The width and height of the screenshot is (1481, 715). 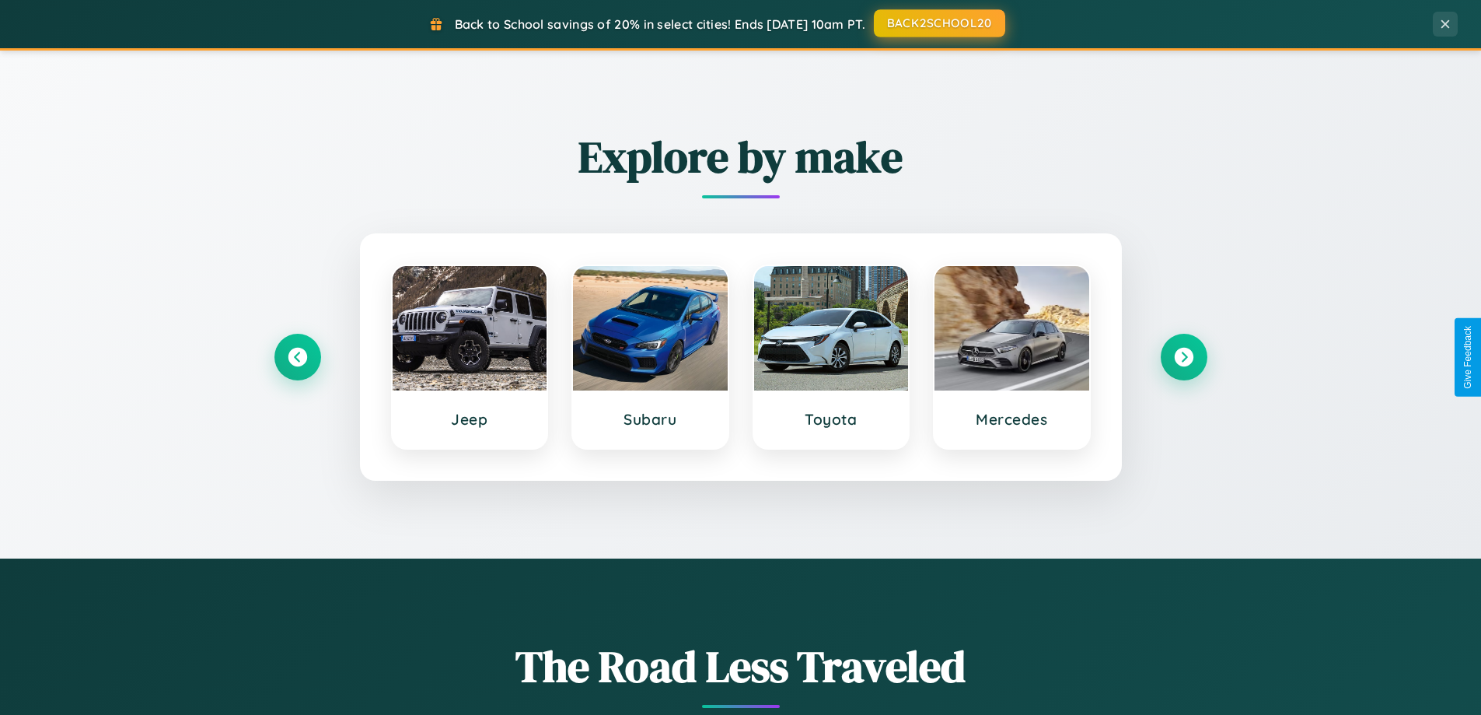 I want to click on h3: Mercedes, so click(x=1012, y=419).